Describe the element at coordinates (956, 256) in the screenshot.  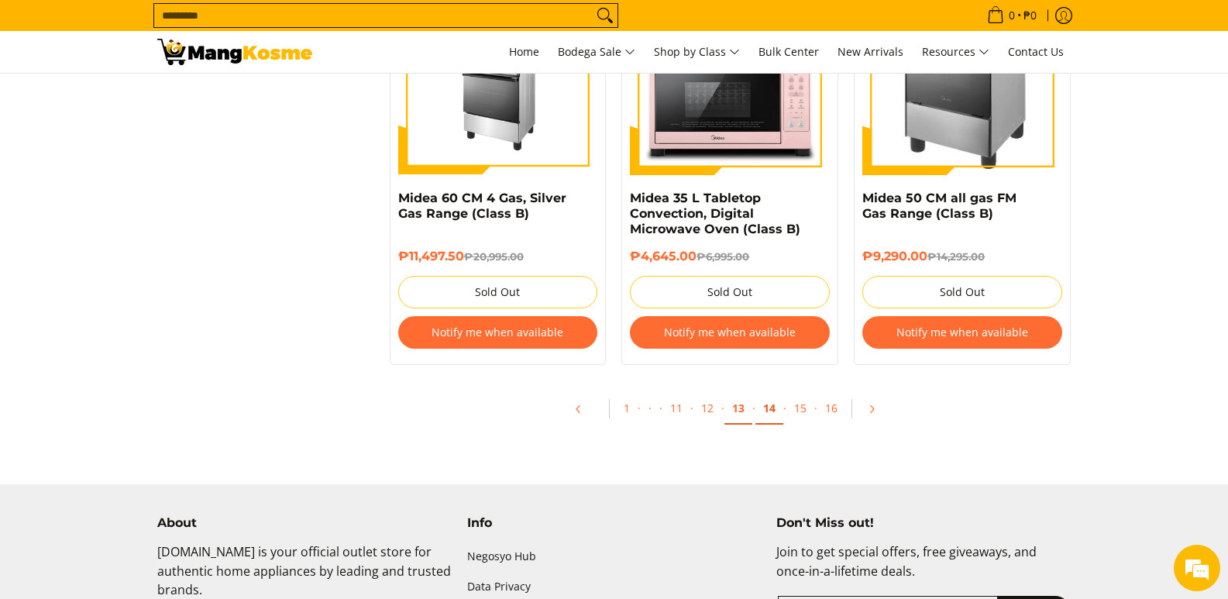
I see `del: ₱14,295.00` at that location.